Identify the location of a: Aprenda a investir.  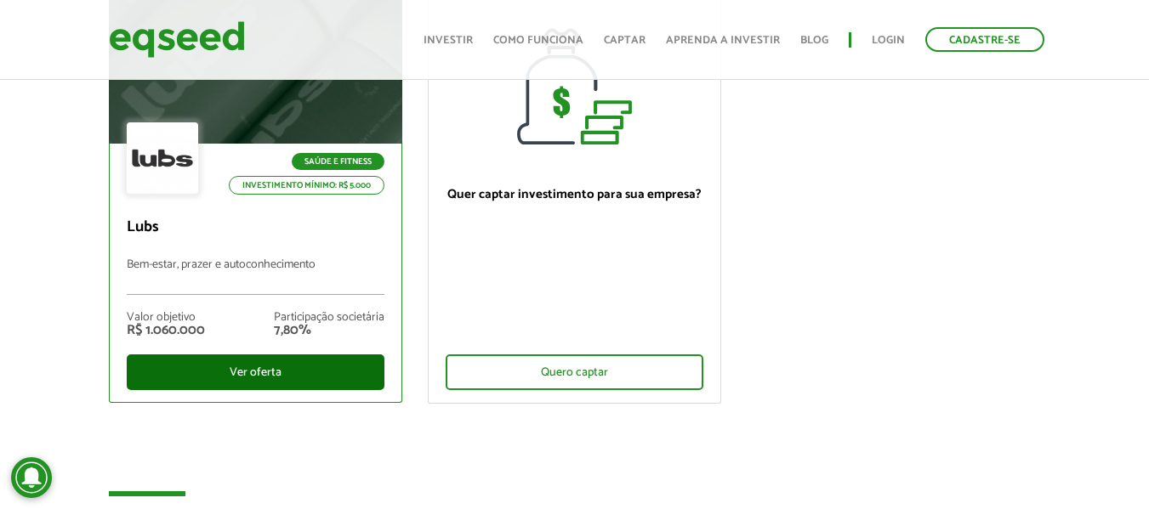
(723, 40).